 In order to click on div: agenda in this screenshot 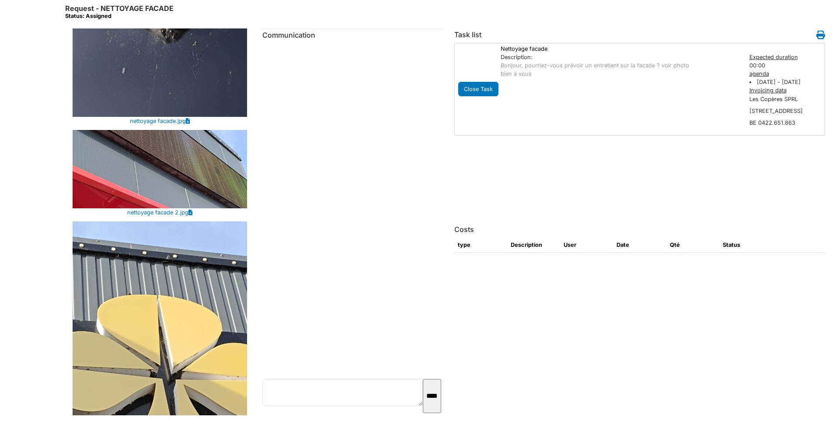, I will do `click(787, 73)`.